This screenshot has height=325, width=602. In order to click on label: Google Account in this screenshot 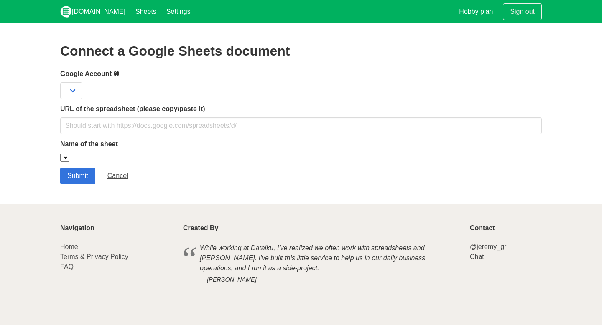, I will do `click(301, 74)`.